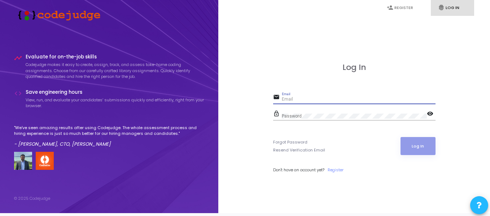 Image resolution: width=490 pixels, height=216 pixels. What do you see at coordinates (431, 114) in the screenshot?
I see `mat-icon: visibility` at bounding box center [431, 114].